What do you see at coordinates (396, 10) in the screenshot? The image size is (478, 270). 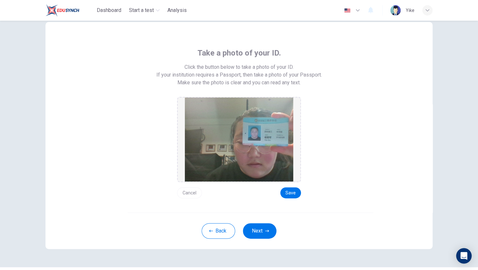 I see `img: Profile picture` at bounding box center [396, 10].